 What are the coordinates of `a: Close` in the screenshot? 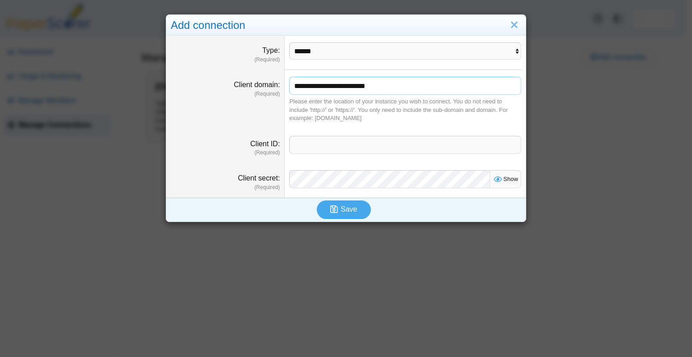 It's located at (514, 25).